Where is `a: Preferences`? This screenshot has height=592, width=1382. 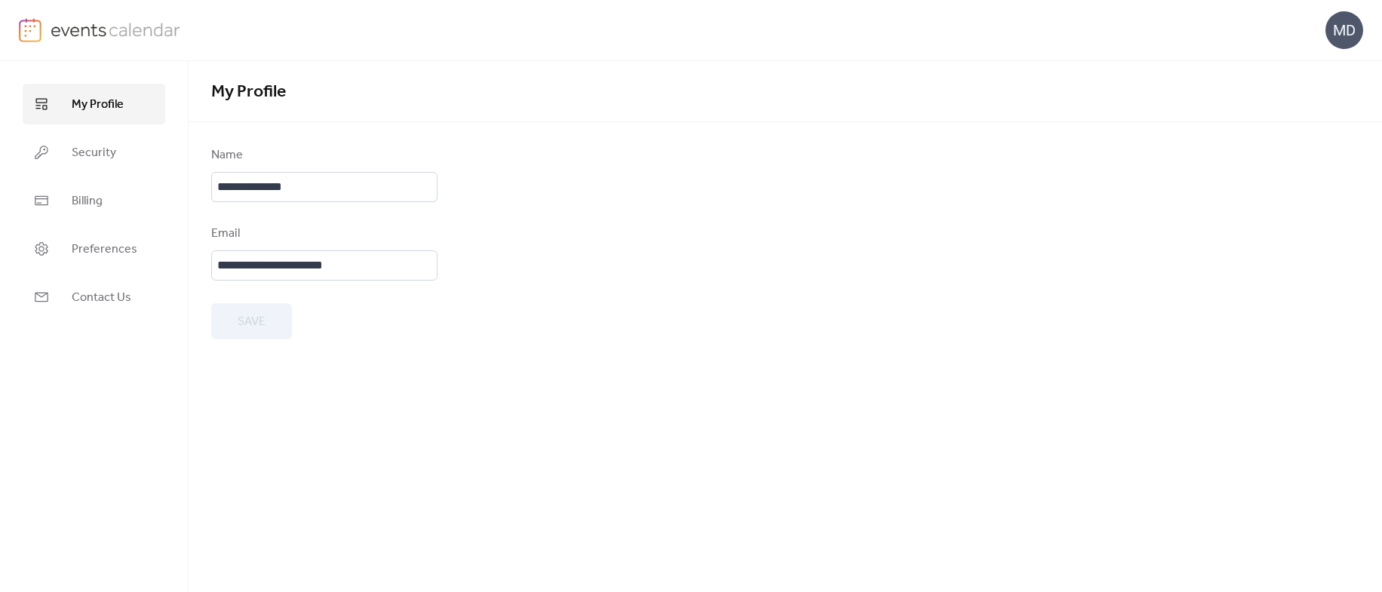
a: Preferences is located at coordinates (94, 249).